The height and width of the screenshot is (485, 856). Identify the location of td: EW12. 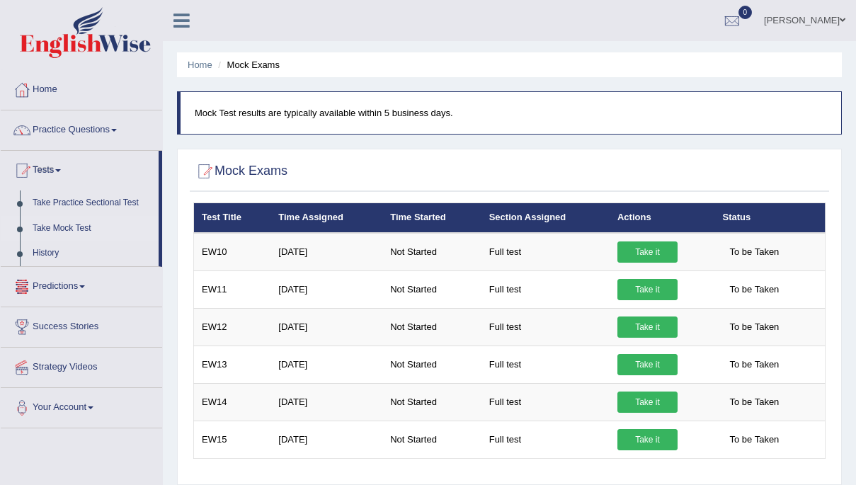
(232, 326).